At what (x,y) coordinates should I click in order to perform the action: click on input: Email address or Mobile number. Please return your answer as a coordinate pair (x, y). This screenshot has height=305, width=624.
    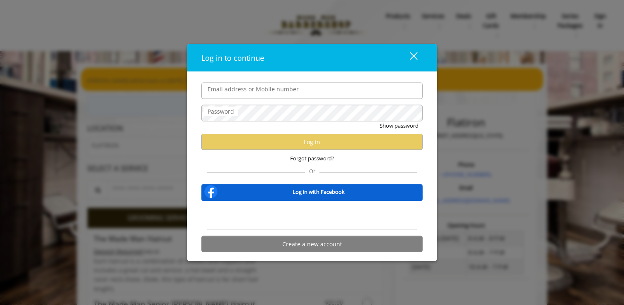
    Looking at the image, I should click on (312, 90).